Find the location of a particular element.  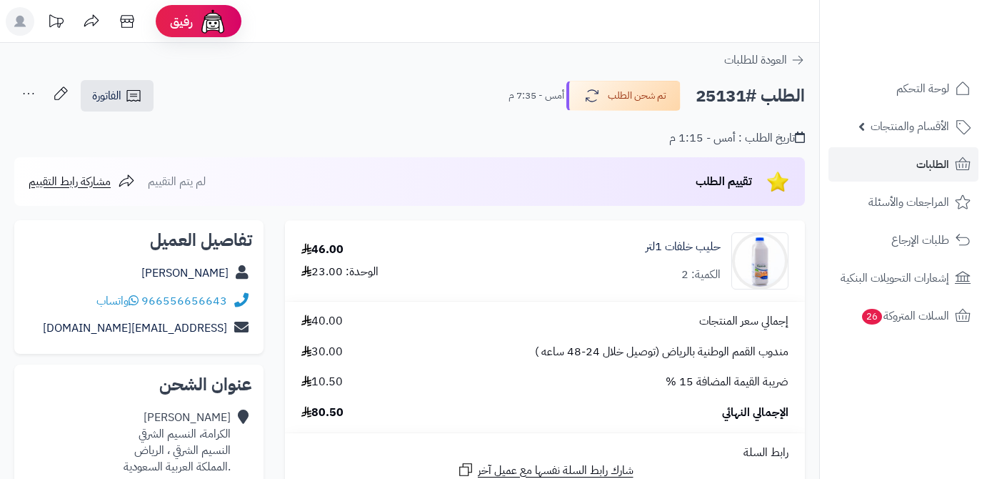

img: ai-face.png is located at coordinates (213, 21).